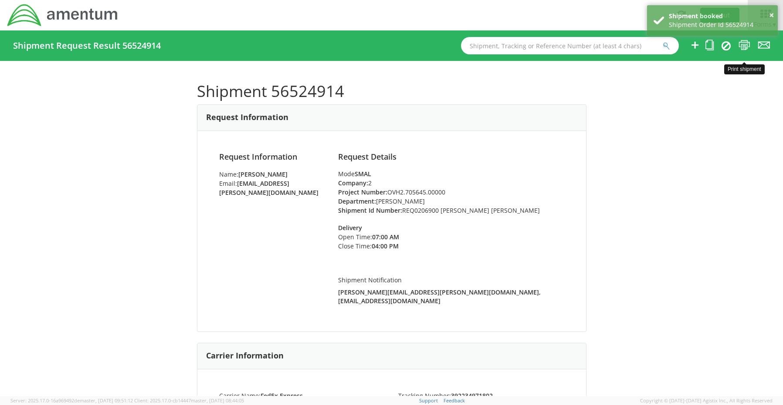  I want to click on li: Open Time:, so click(381, 237).